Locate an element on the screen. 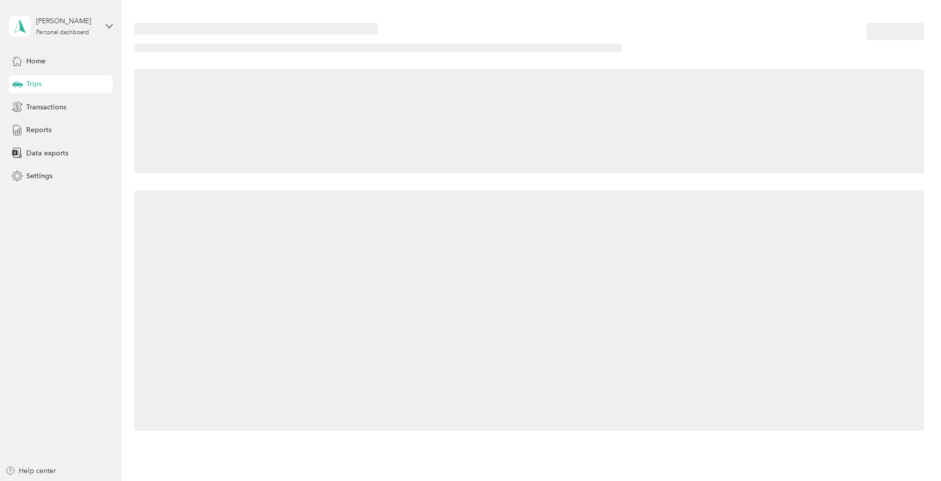  div: Personal dashboard is located at coordinates (62, 33).